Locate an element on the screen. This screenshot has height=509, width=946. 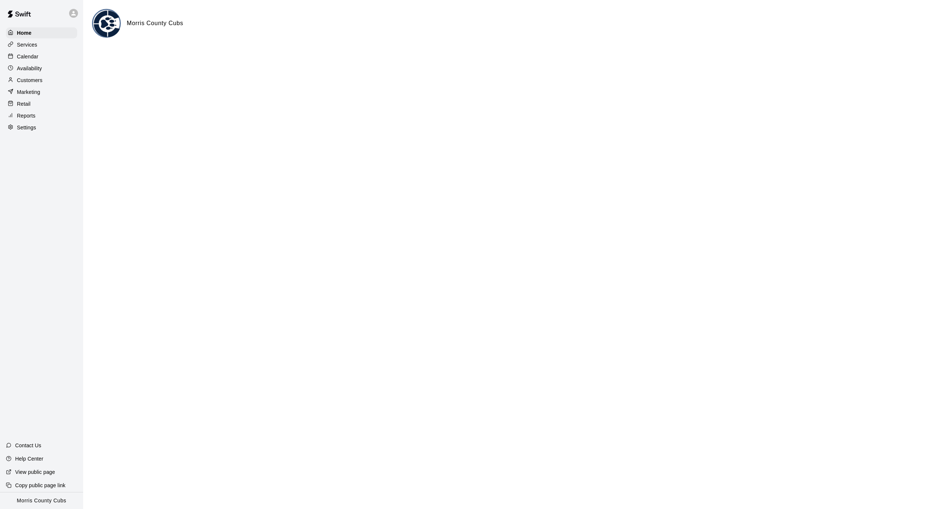
a: Marketing is located at coordinates (41, 92).